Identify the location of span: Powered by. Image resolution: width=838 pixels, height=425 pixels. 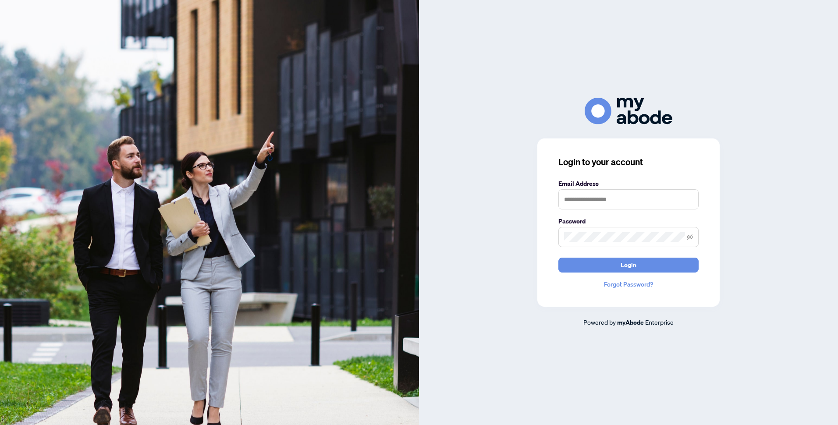
(599, 322).